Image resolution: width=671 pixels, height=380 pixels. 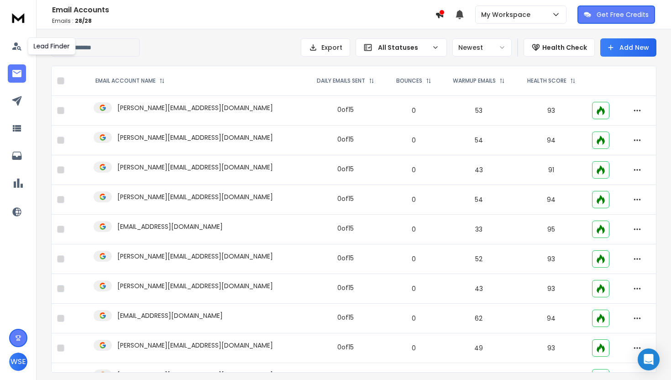 I want to click on p: Emails :, so click(x=243, y=21).